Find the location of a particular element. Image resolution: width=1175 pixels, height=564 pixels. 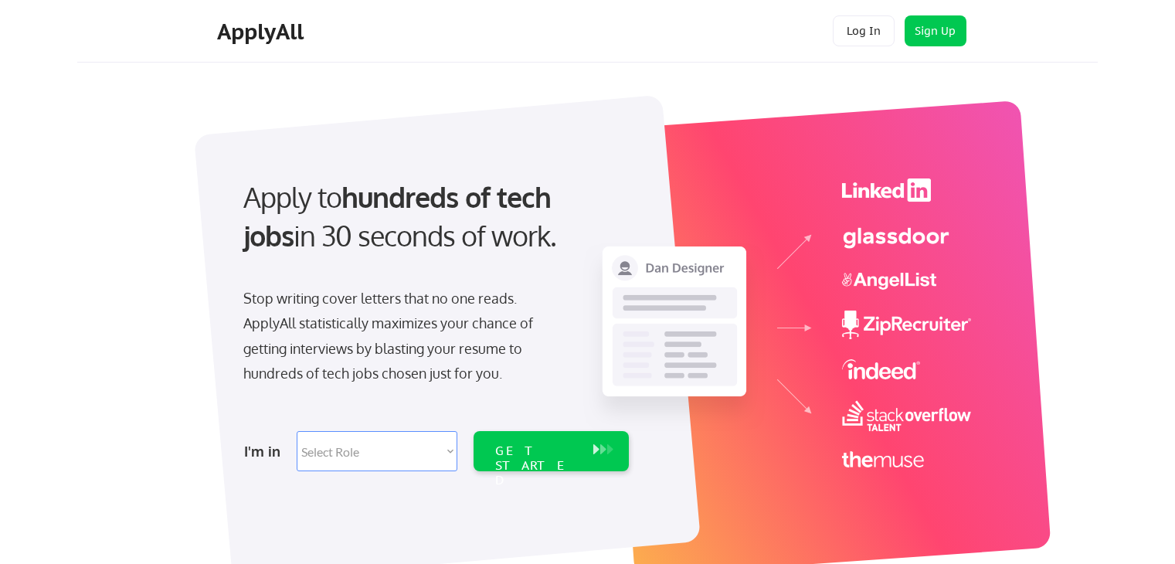

button: Log In is located at coordinates (863, 31).